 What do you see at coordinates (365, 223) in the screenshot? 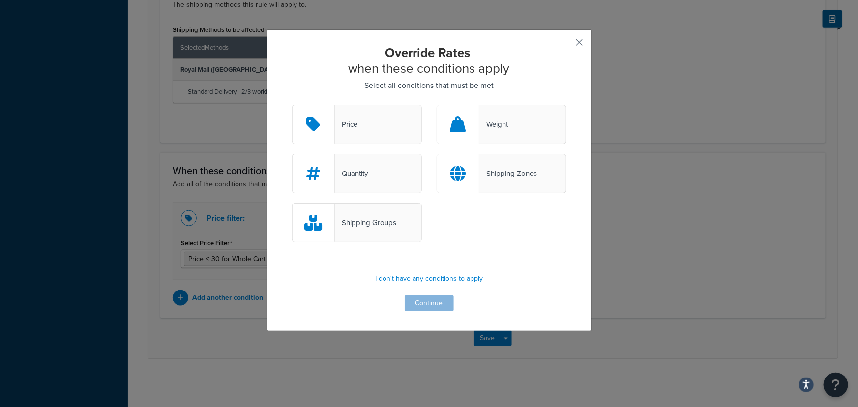
I see `div: Shipping Groups` at bounding box center [365, 223].